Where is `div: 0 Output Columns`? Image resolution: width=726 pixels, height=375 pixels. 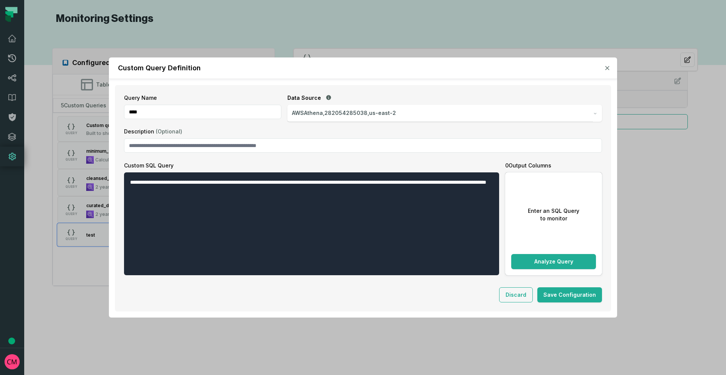 div: 0 Output Columns is located at coordinates (554, 166).